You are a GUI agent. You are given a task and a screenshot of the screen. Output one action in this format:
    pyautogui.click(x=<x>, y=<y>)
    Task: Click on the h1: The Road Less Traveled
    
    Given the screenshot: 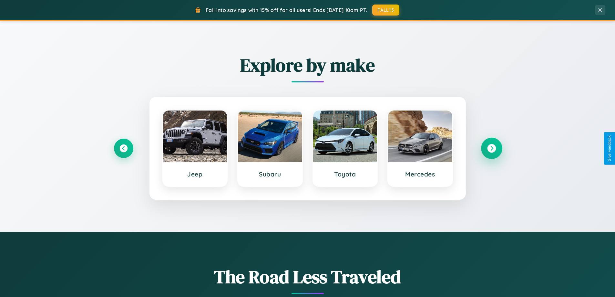 What is the action you would take?
    pyautogui.click(x=308, y=276)
    